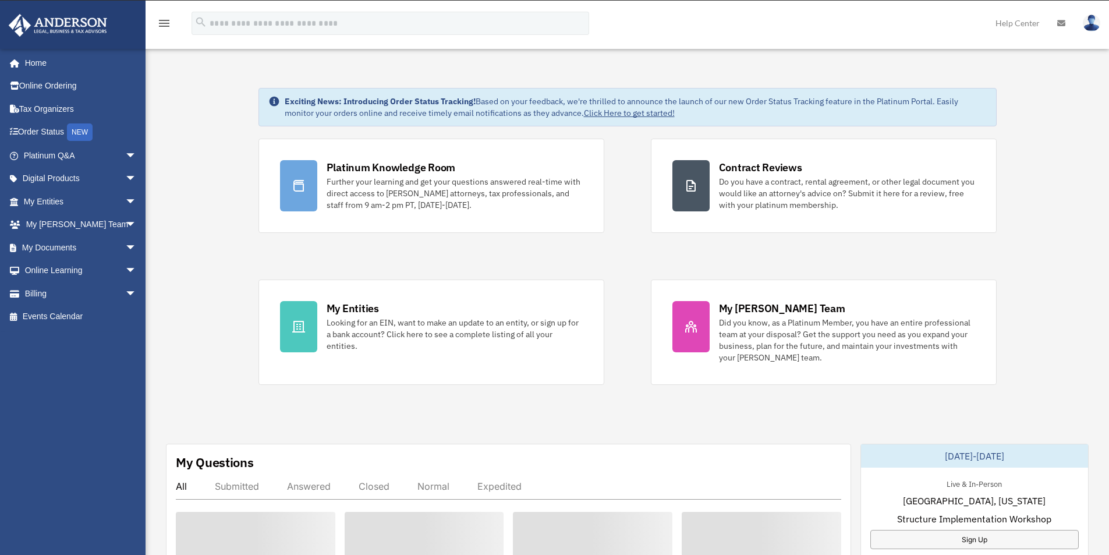  Describe the element at coordinates (433, 486) in the screenshot. I see `div: Normal` at that location.